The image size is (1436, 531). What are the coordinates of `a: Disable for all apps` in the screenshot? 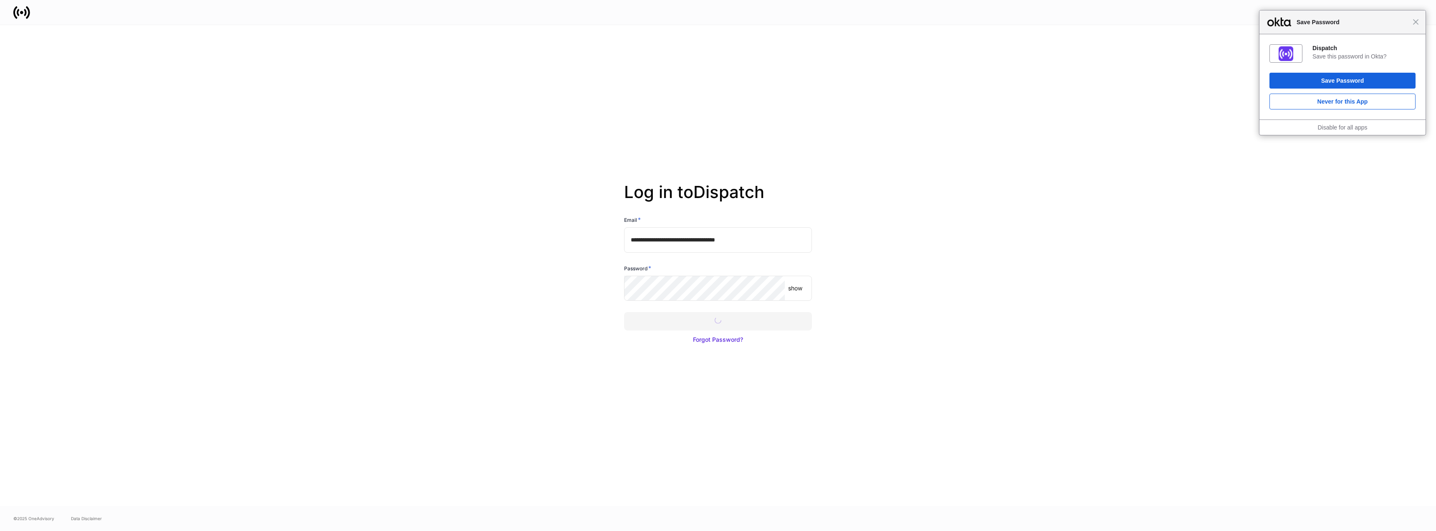 It's located at (1342, 127).